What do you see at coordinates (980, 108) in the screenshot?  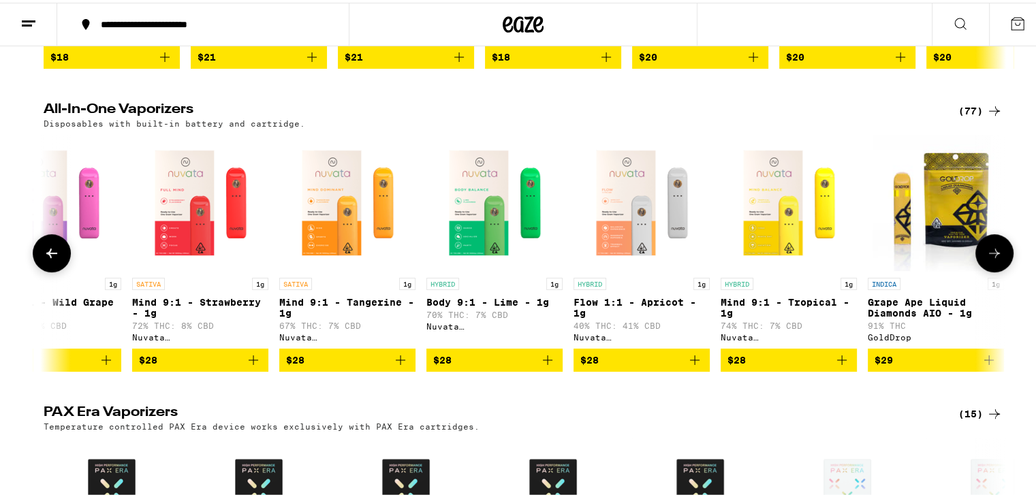 I see `a: (77)` at bounding box center [980, 108].